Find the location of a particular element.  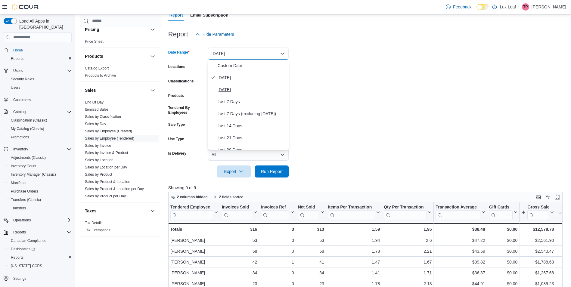

h3: Pricing is located at coordinates (92, 30).